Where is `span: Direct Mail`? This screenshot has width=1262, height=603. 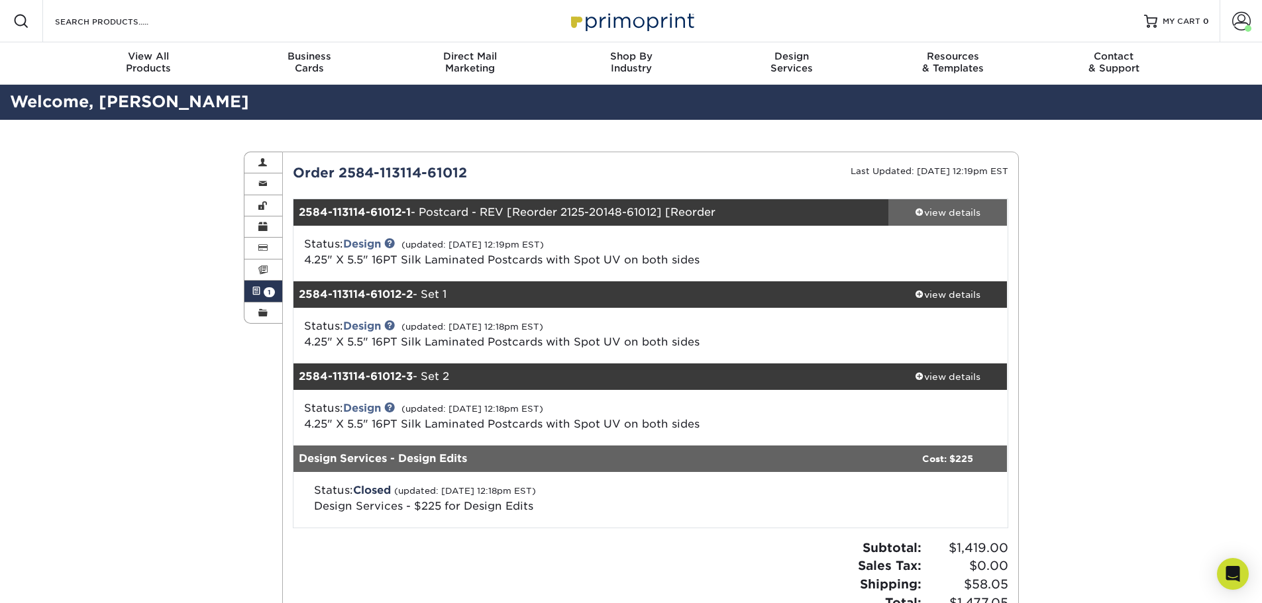 span: Direct Mail is located at coordinates (470, 56).